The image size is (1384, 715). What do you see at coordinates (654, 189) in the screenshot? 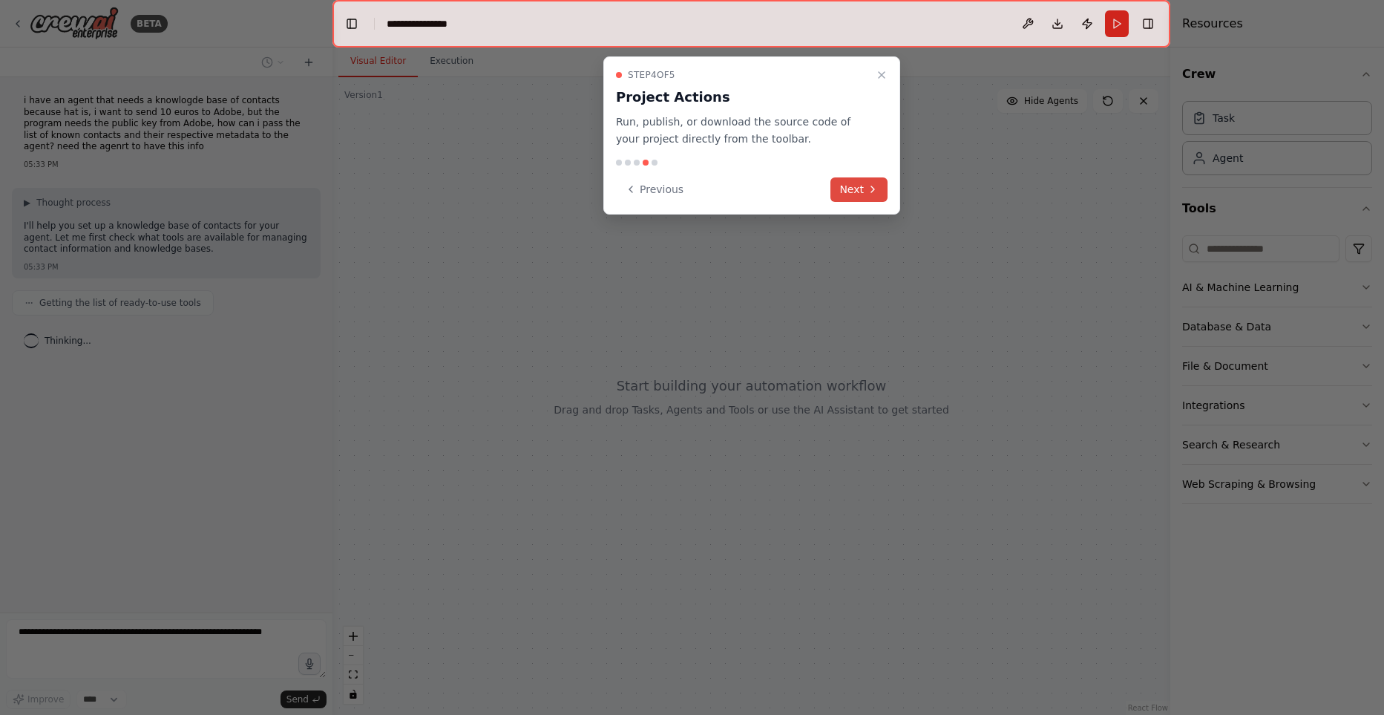
I see `button: Previous` at bounding box center [654, 189].